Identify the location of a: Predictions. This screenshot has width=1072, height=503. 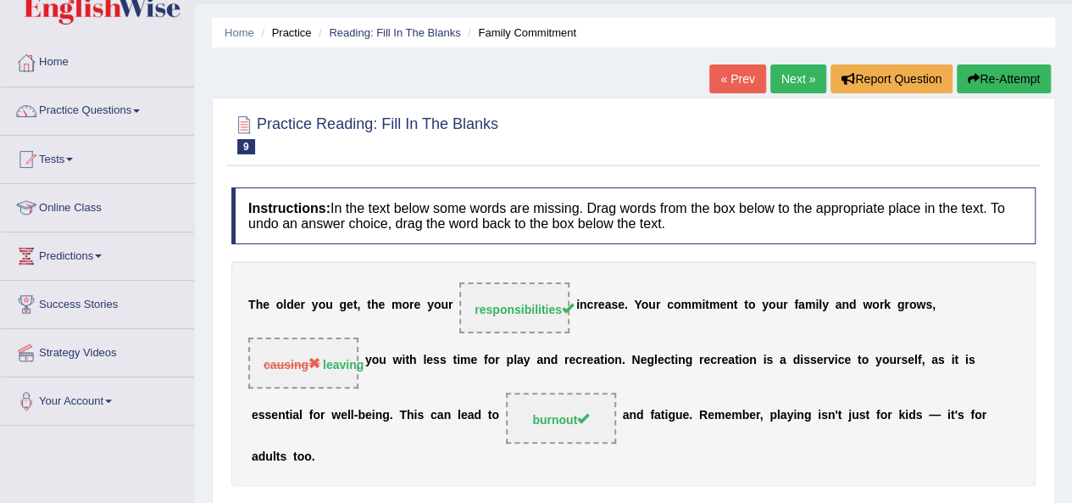
(97, 253).